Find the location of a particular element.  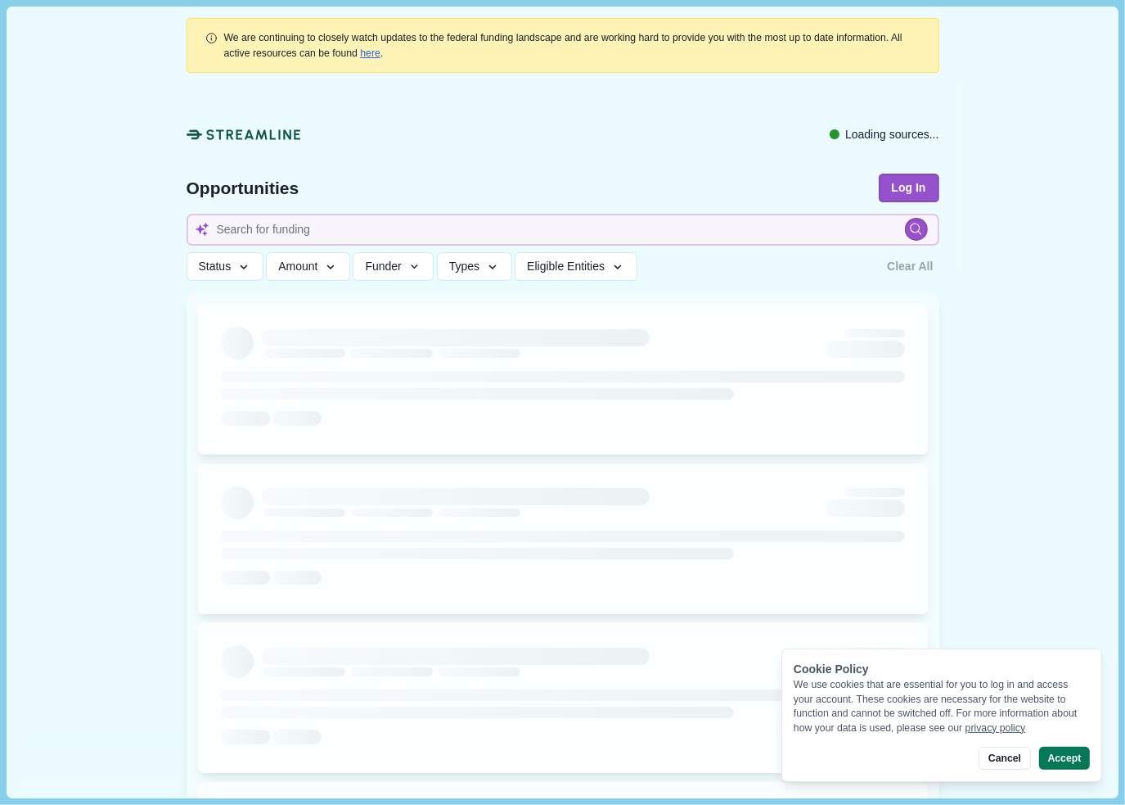

a: here is located at coordinates (370, 53).